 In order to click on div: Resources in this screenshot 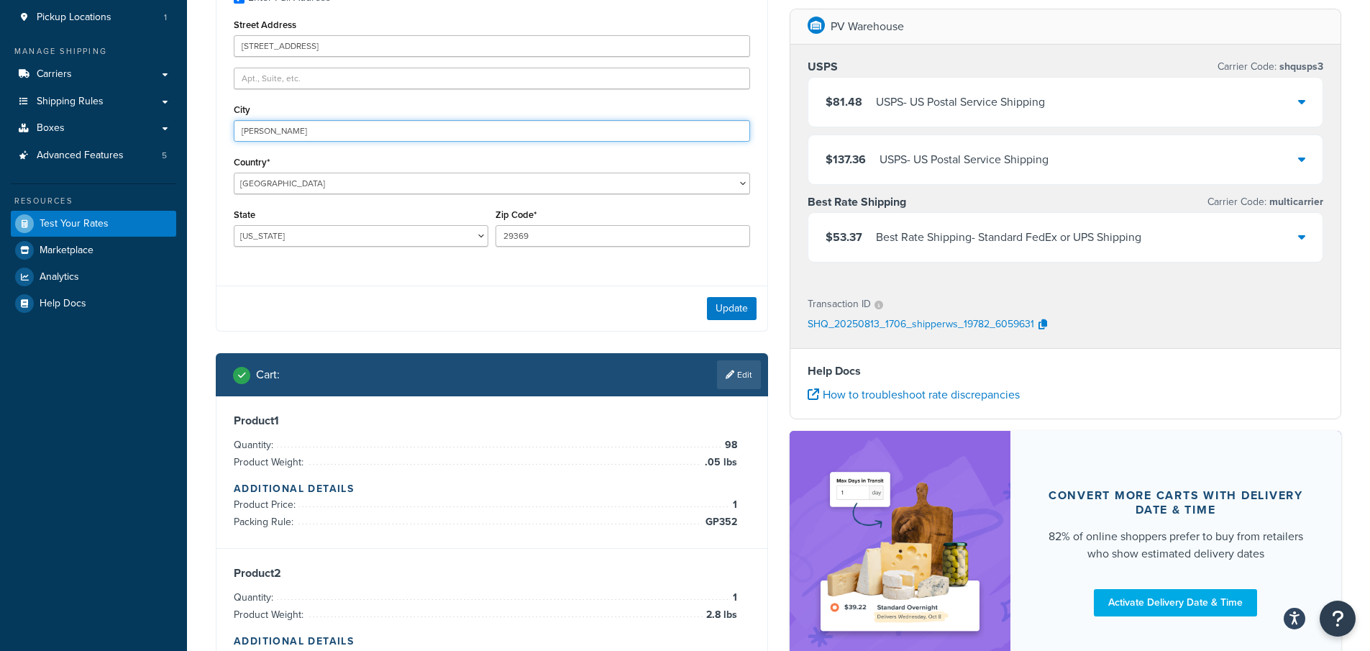, I will do `click(93, 201)`.